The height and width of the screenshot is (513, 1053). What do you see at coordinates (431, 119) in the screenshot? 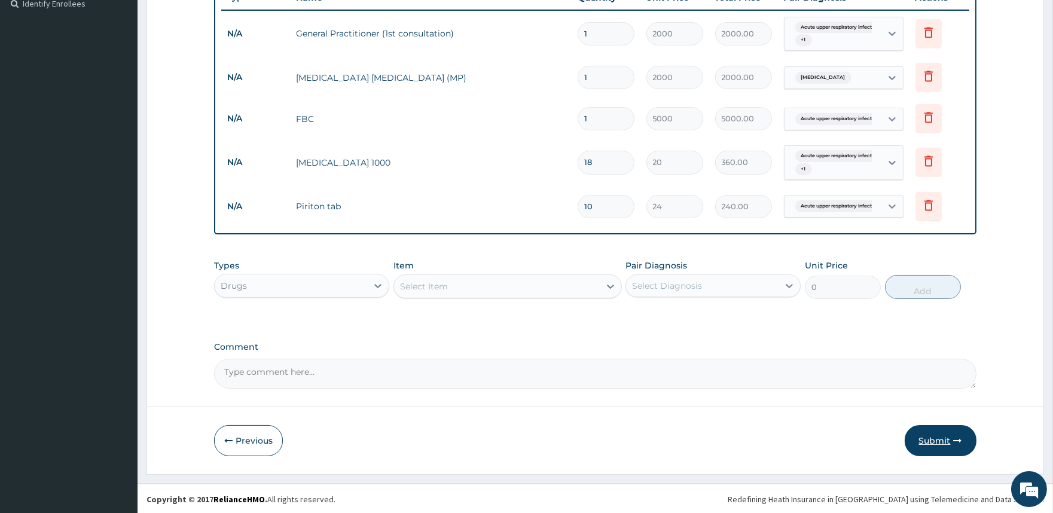
I see `td: FBC` at bounding box center [431, 119].